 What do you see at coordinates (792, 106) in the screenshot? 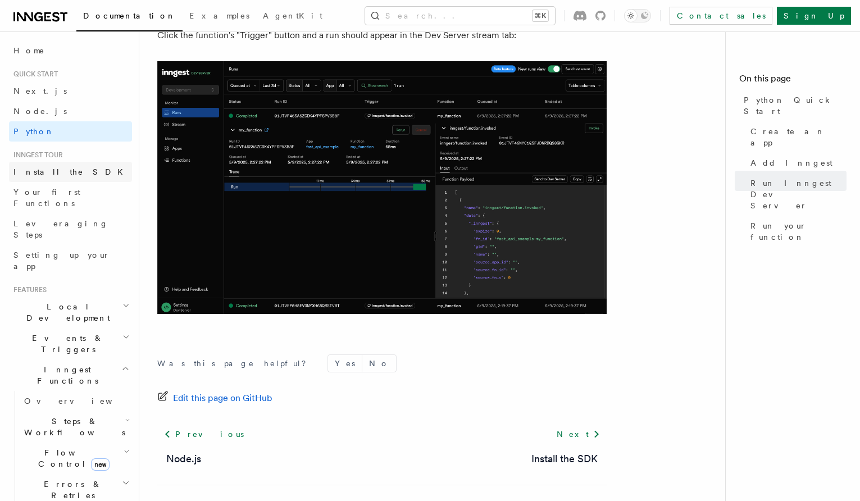
I see `a: Python Quick Start` at bounding box center [792, 106].